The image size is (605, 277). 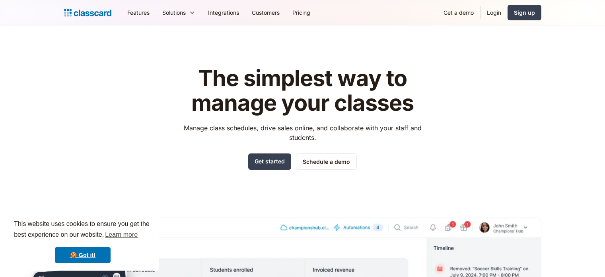 What do you see at coordinates (88, 13) in the screenshot?
I see `a: Logo` at bounding box center [88, 13].